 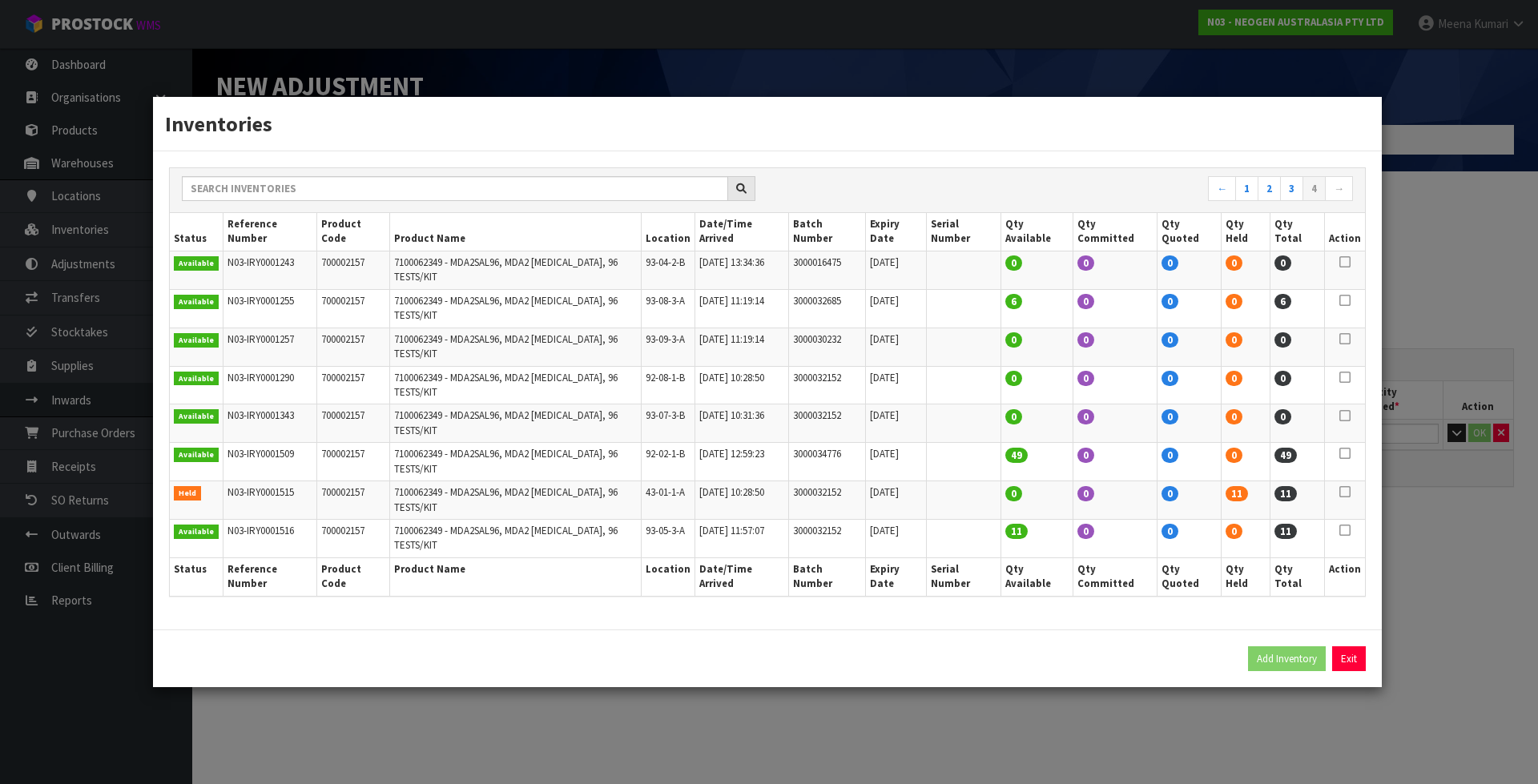 What do you see at coordinates (668, 462) in the screenshot?
I see `td: 92-02-1-B` at bounding box center [668, 462].